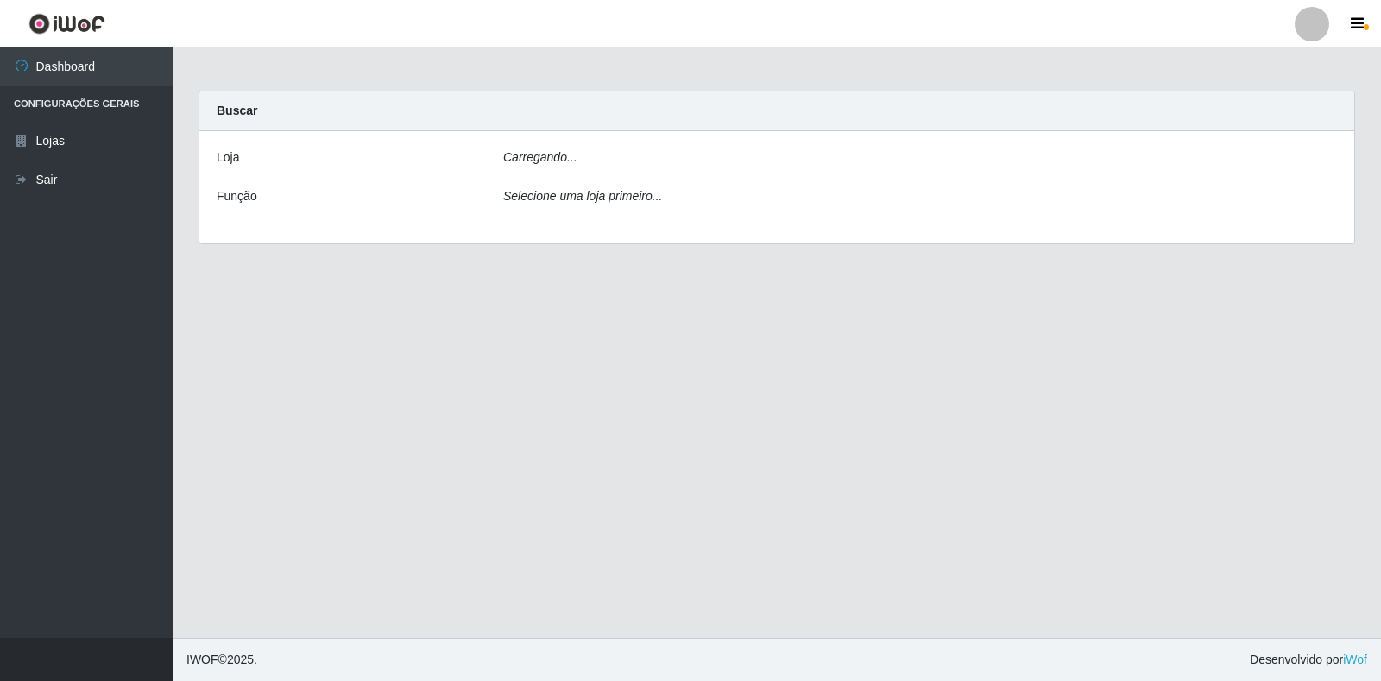  Describe the element at coordinates (66, 23) in the screenshot. I see `img: CoreUI Logo` at that location.